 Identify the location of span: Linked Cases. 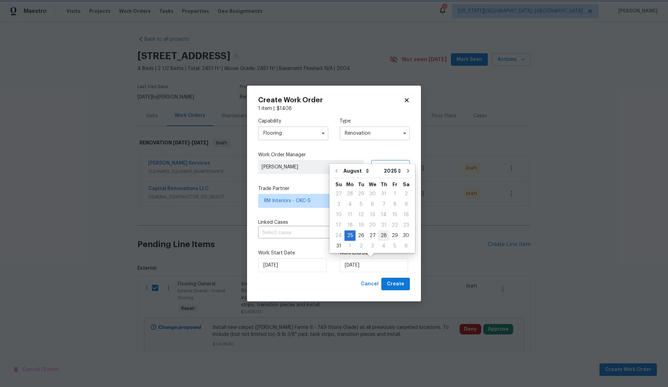
(273, 222).